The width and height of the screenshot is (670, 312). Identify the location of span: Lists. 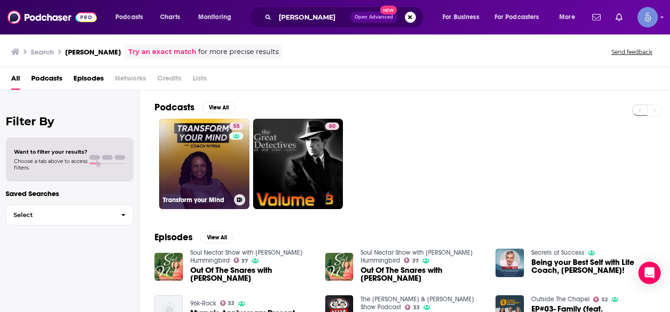
(200, 80).